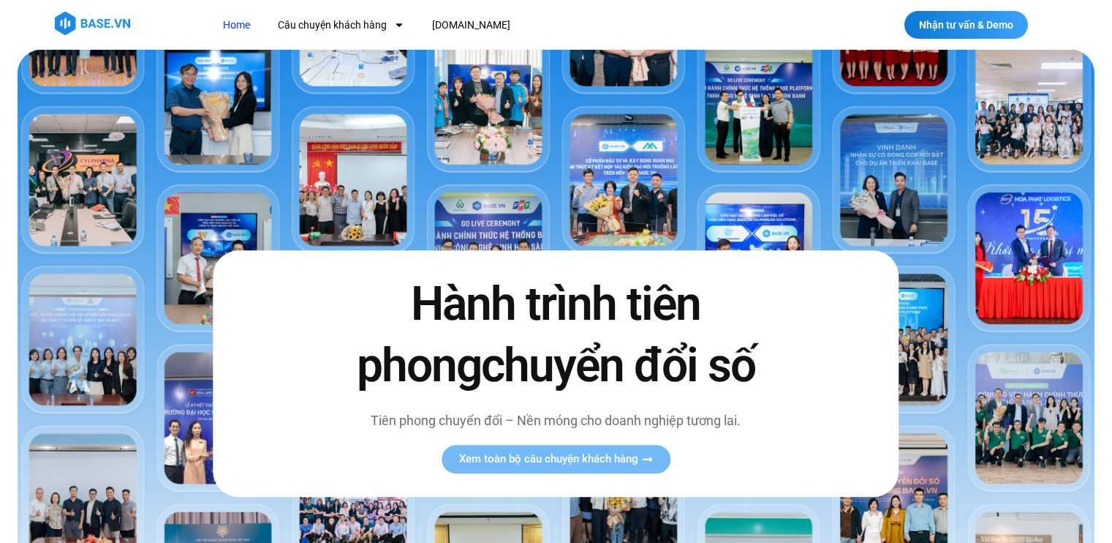  What do you see at coordinates (495, 25) in the screenshot?
I see `nav: Menu` at bounding box center [495, 25].